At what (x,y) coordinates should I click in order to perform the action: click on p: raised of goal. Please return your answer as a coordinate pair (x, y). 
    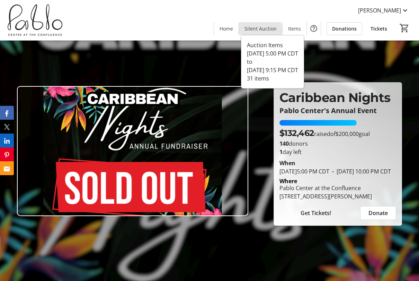
    Looking at the image, I should click on (325, 133).